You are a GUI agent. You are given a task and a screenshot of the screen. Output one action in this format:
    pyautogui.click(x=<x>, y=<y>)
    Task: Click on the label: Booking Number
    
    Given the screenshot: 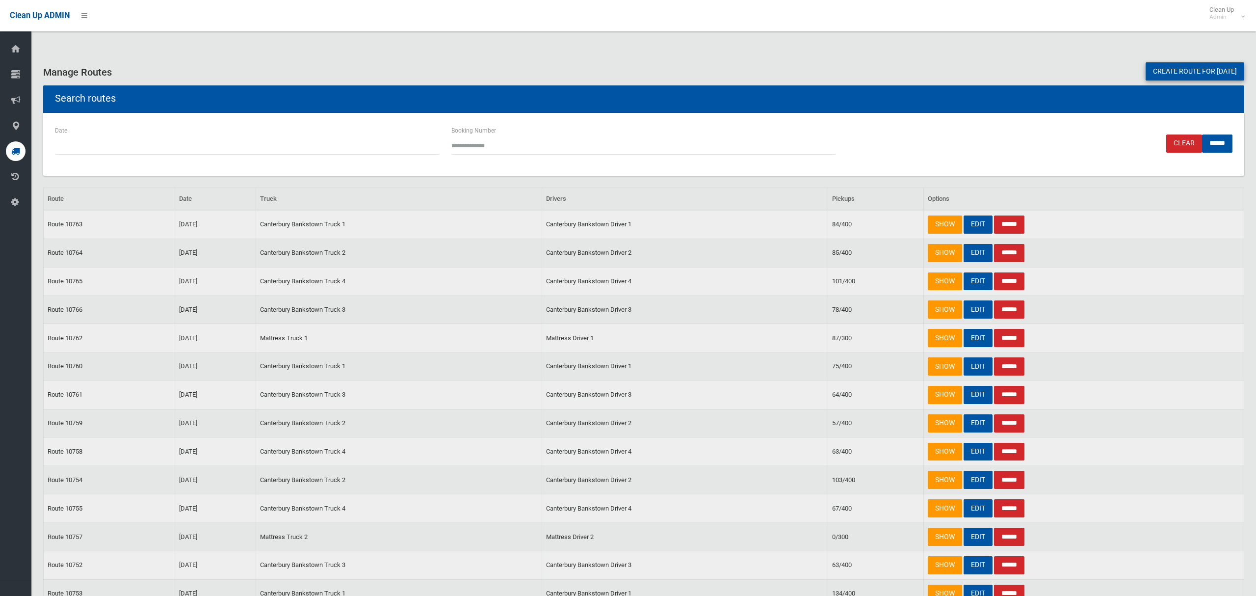 What is the action you would take?
    pyautogui.click(x=474, y=131)
    